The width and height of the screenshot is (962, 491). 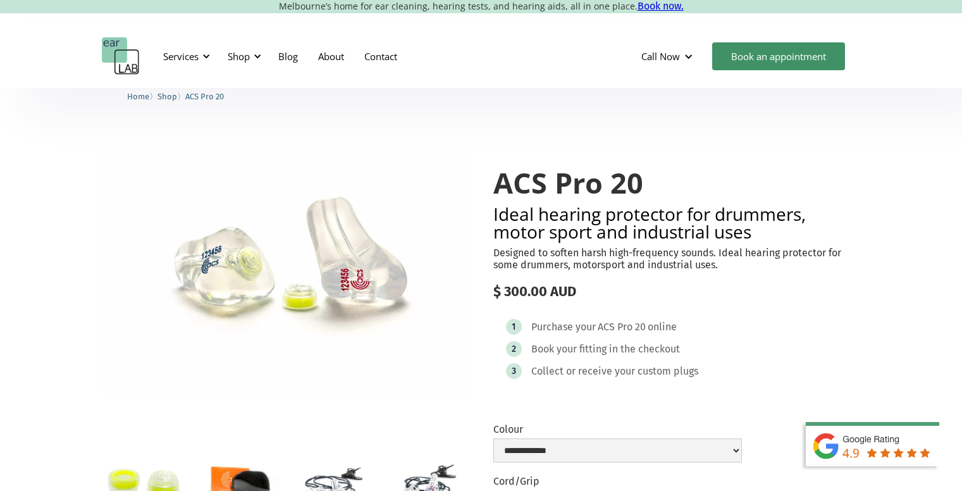 I want to click on div: Collect or receive your custom plugs, so click(x=615, y=371).